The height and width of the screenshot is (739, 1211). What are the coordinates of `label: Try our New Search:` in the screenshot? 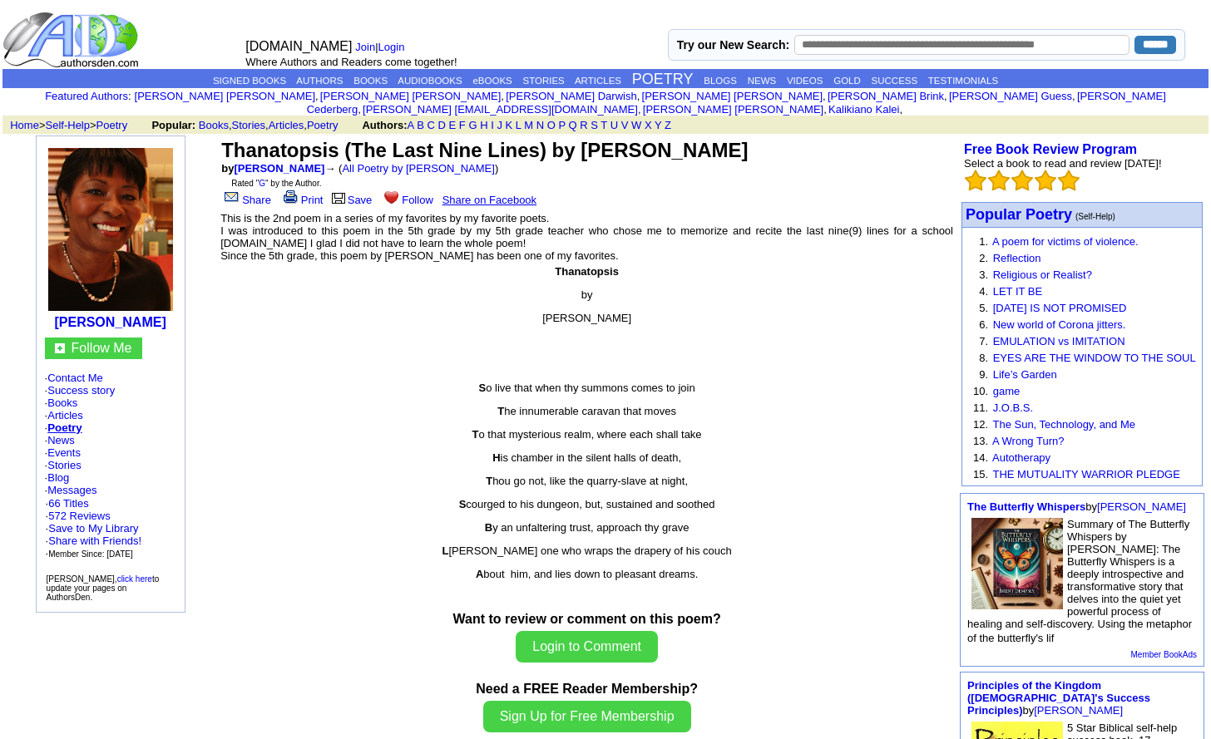 It's located at (733, 45).